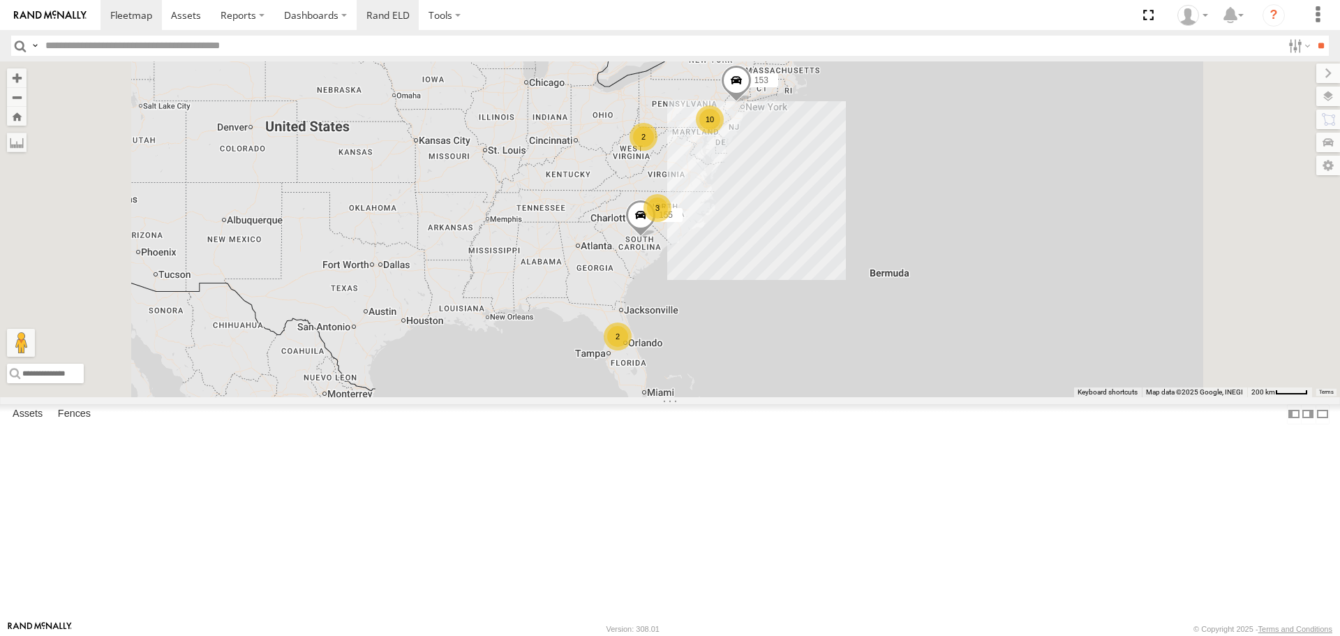 The height and width of the screenshot is (636, 1340). I want to click on a: Terms (opens in new tab), so click(1326, 392).